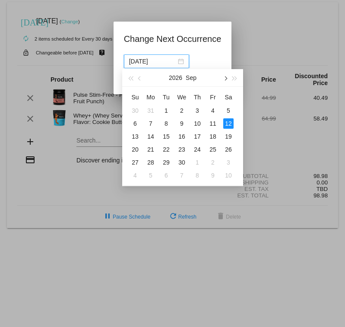 The width and height of the screenshot is (345, 327). What do you see at coordinates (151, 137) in the screenshot?
I see `td: 9/14/2026` at bounding box center [151, 137].